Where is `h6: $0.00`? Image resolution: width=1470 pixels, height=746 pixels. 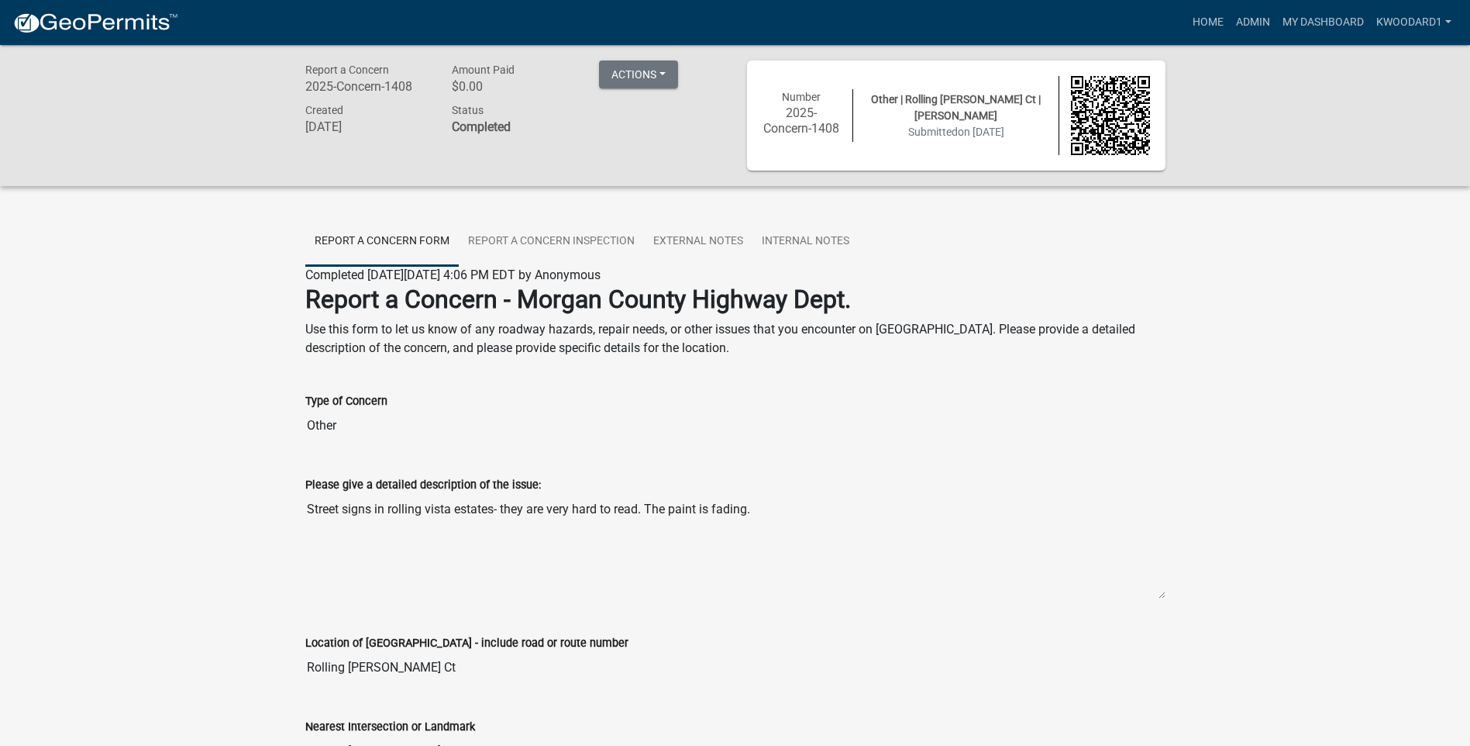 h6: $0.00 is located at coordinates (514, 86).